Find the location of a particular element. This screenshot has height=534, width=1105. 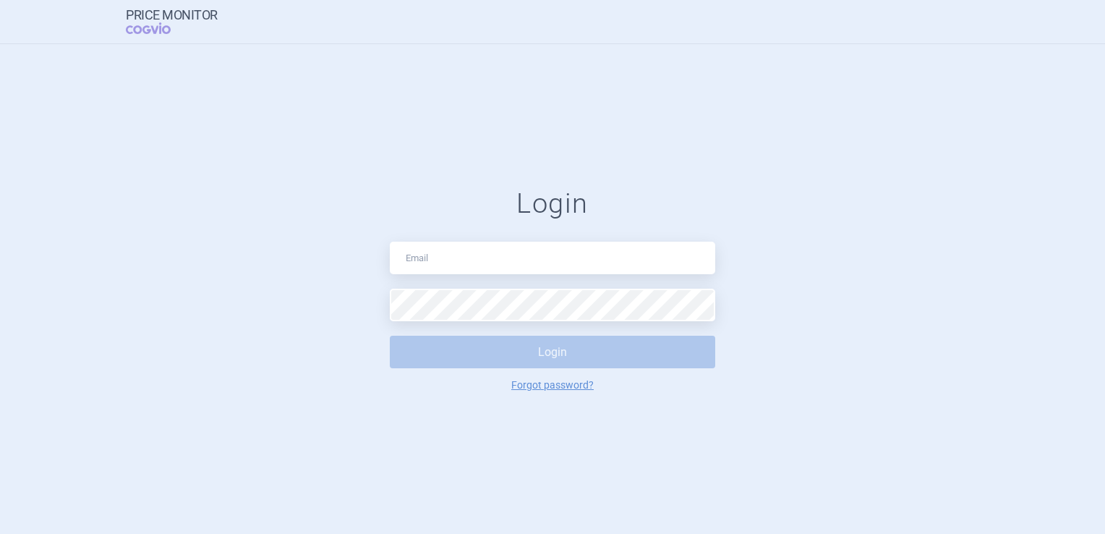

button: Login is located at coordinates (553, 352).